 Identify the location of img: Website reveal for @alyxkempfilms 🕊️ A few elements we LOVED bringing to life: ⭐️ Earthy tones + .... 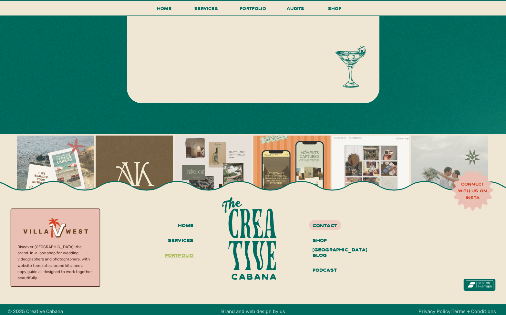
(134, 174).